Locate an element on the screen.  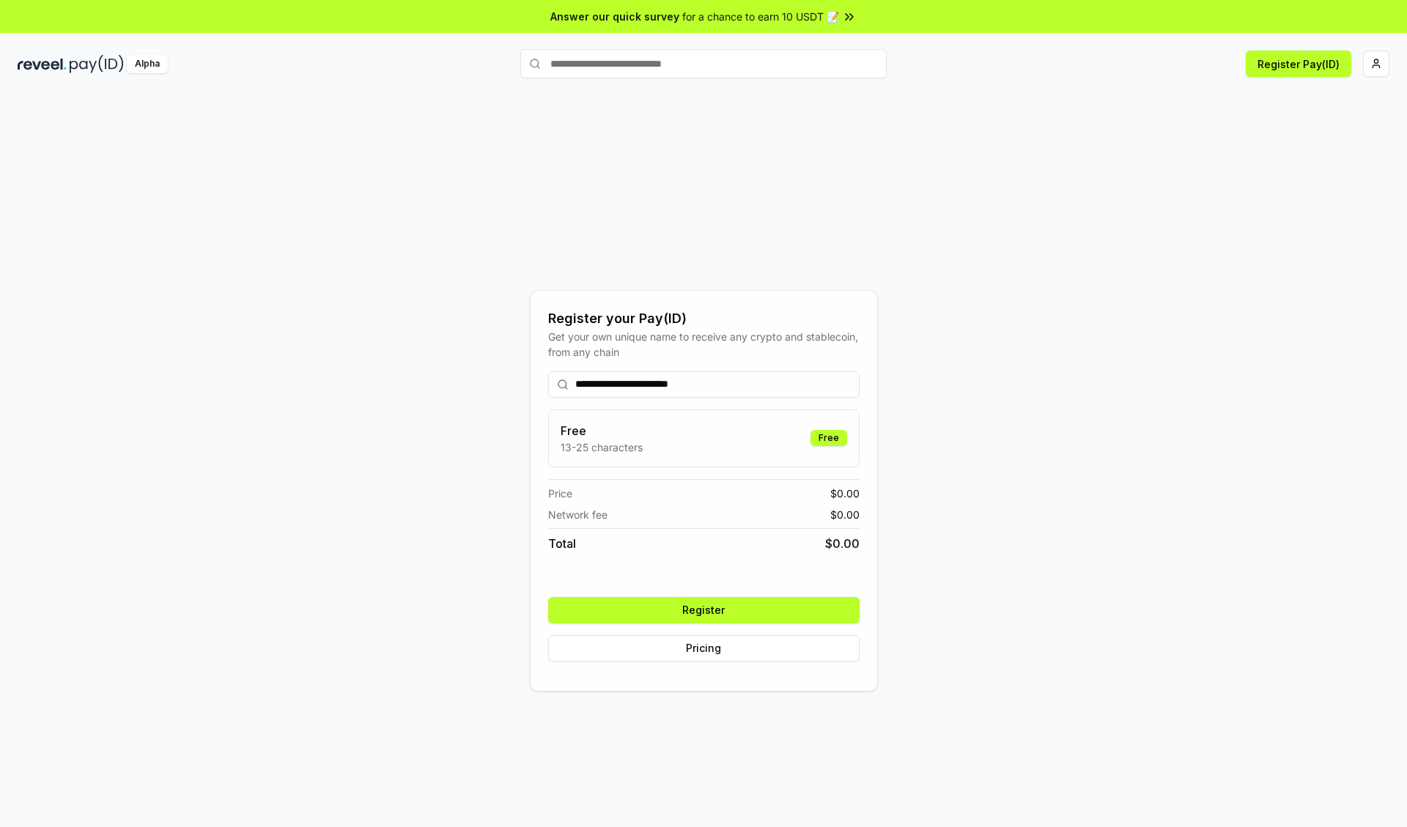
button: Pricing is located at coordinates (703, 648).